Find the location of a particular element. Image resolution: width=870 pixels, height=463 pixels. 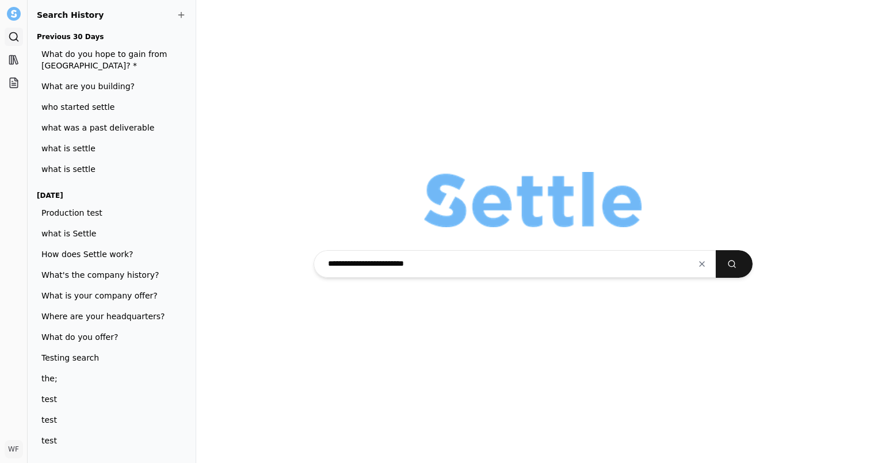

button: WF is located at coordinates (14, 449).